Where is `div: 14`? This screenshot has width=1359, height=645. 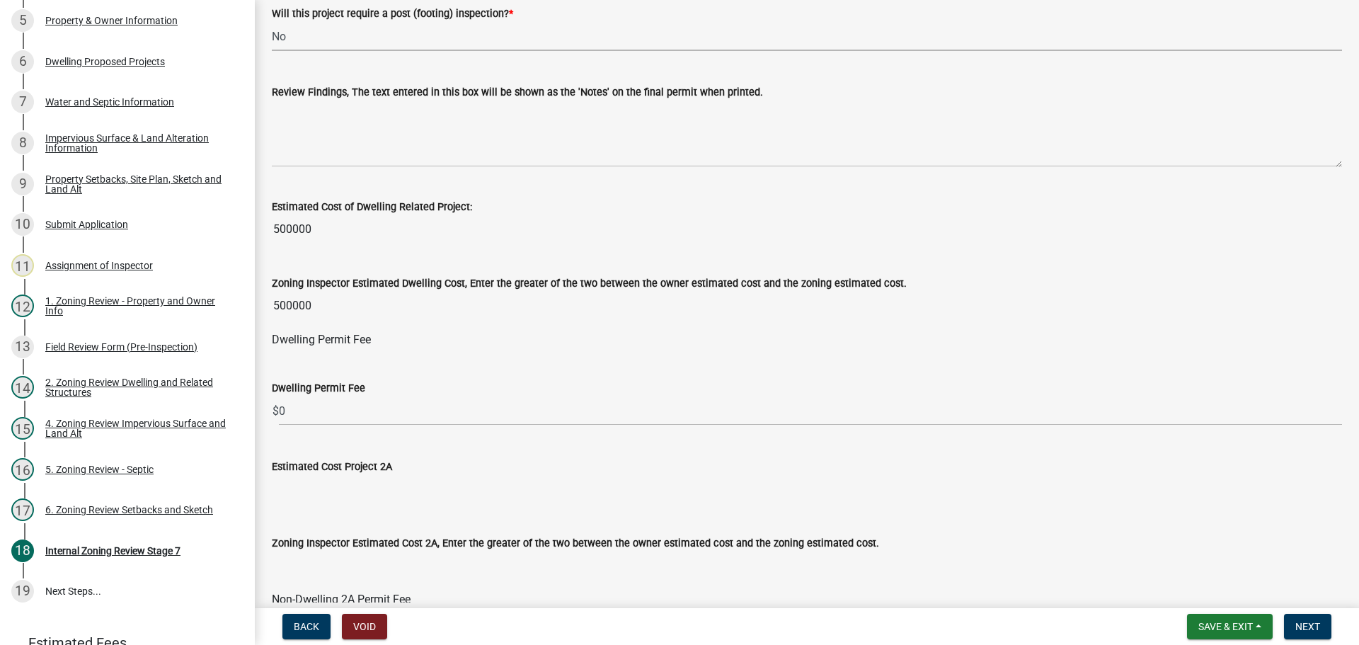 div: 14 is located at coordinates (23, 387).